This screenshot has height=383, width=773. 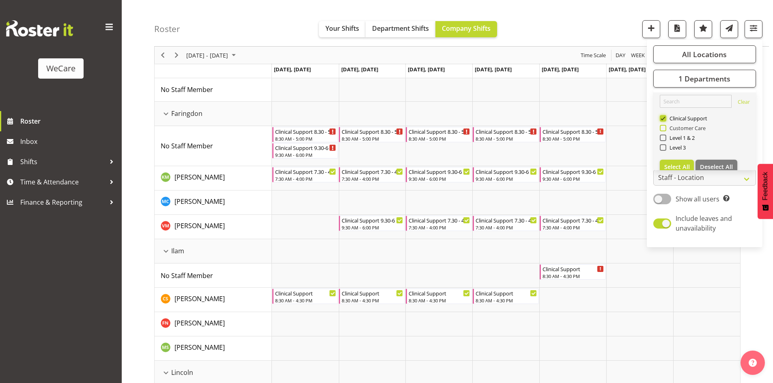 I want to click on span: Faringdon, so click(x=187, y=114).